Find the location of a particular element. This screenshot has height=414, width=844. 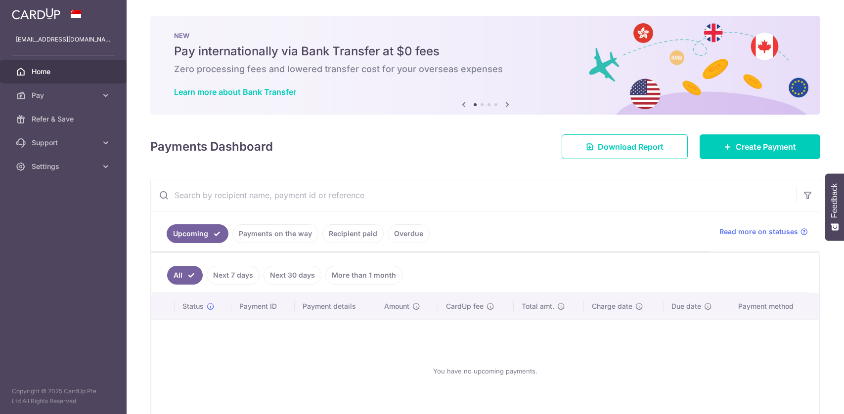

a: More than 1 month is located at coordinates (364, 275).